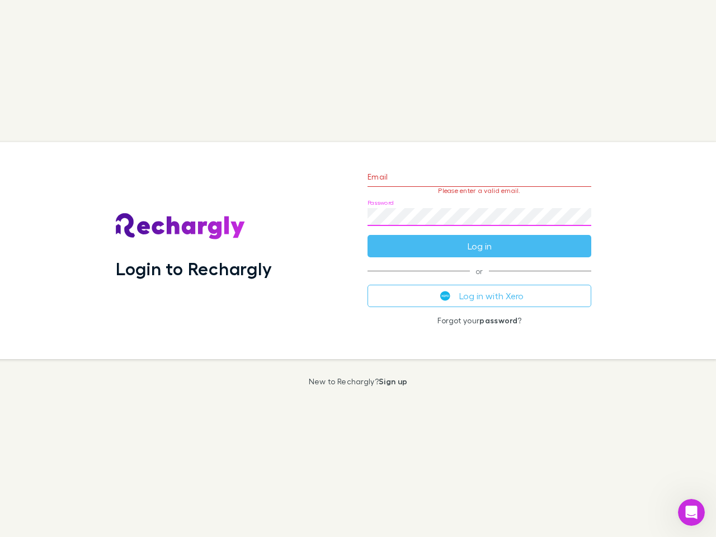 The height and width of the screenshot is (537, 716). Describe the element at coordinates (380, 202) in the screenshot. I see `label: Password` at that location.